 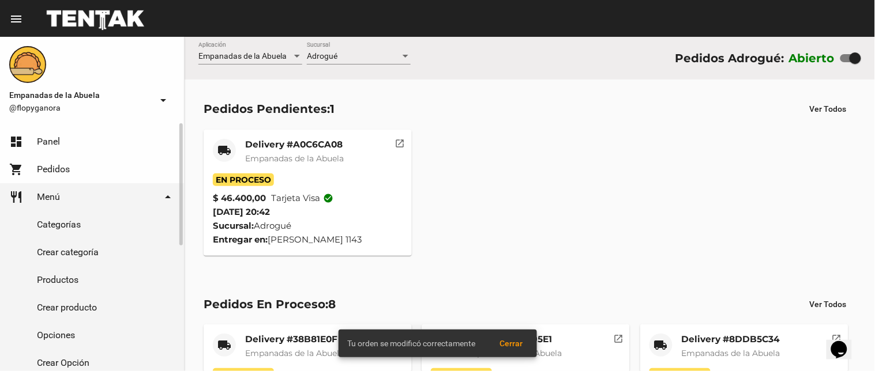 I want to click on span: En Proceso, so click(x=243, y=180).